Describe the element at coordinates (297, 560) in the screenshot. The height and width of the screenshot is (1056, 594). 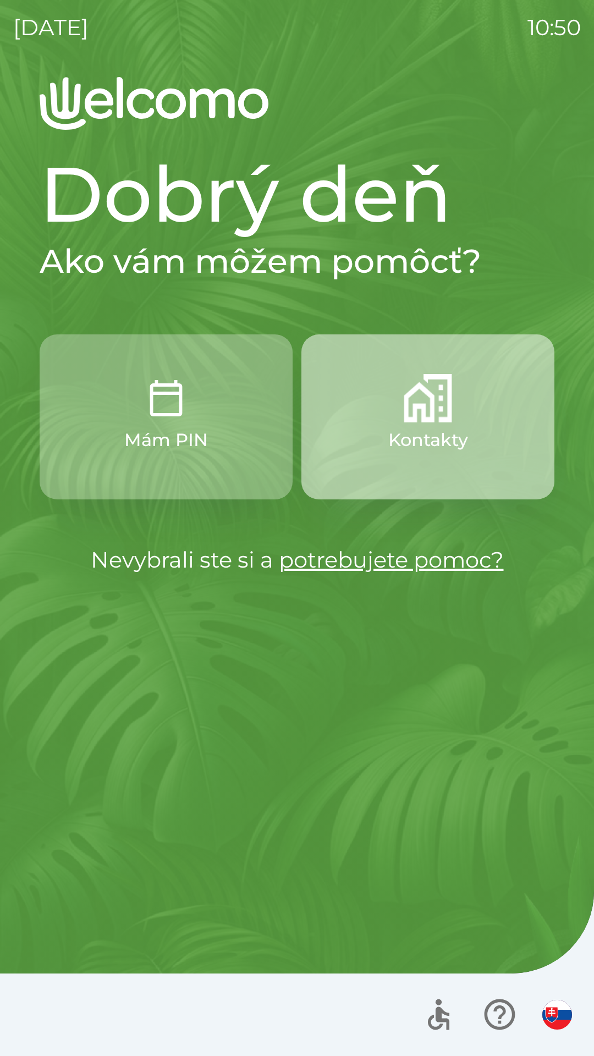
I see `p: Nevybrali ste si a` at that location.